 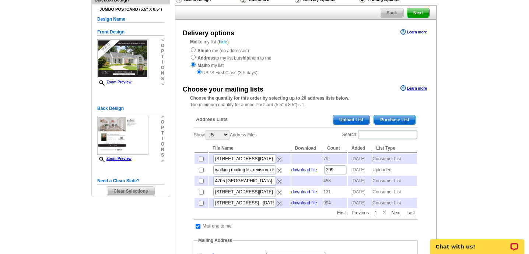 I want to click on label: Search:, so click(x=380, y=135).